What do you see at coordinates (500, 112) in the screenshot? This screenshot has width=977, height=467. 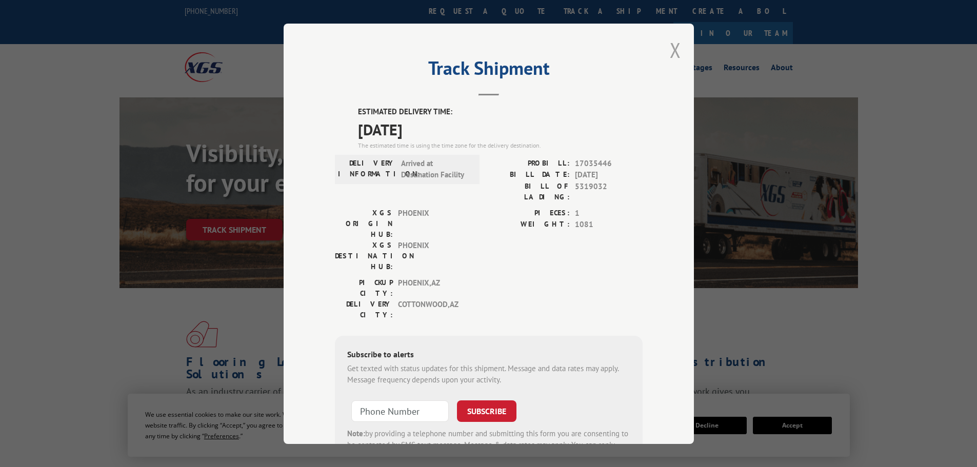 I see `label: ESTIMATED DELIVERY TIME:` at bounding box center [500, 112].